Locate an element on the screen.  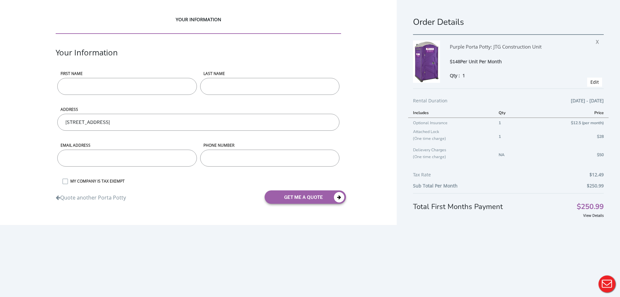
button: get me a quote is located at coordinates (305, 197).